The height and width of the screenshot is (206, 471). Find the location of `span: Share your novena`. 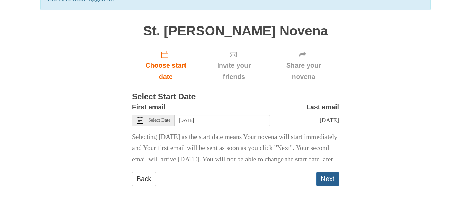

span: Share your novena is located at coordinates (303, 71).